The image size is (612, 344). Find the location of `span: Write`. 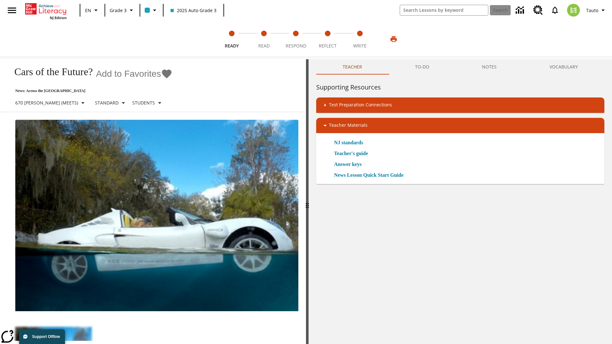

span: Write is located at coordinates (360, 46).